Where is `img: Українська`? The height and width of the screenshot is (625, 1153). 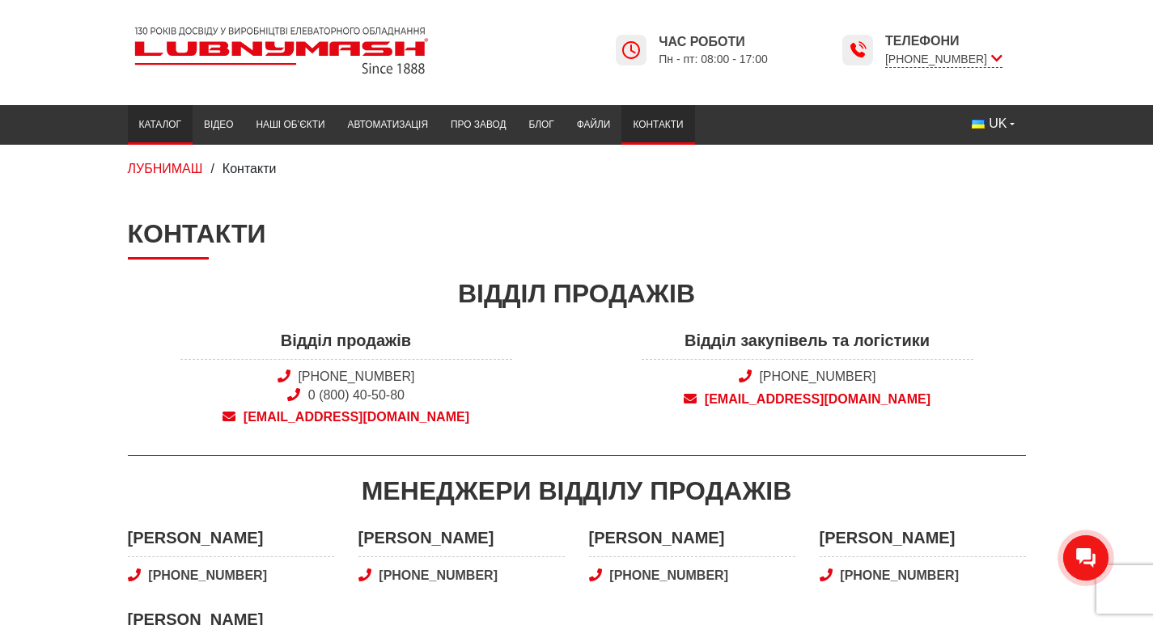 img: Українська is located at coordinates (978, 124).